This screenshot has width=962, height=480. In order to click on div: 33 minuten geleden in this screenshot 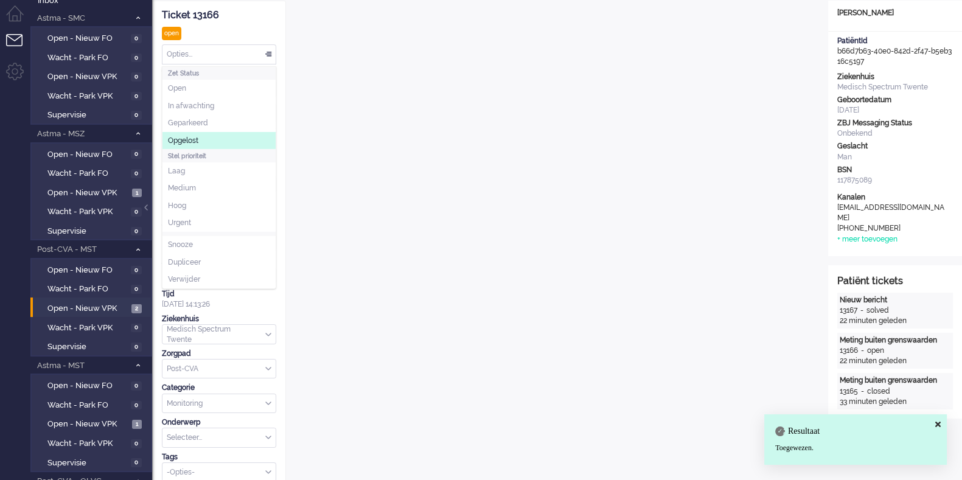, I will do `click(895, 401)`.